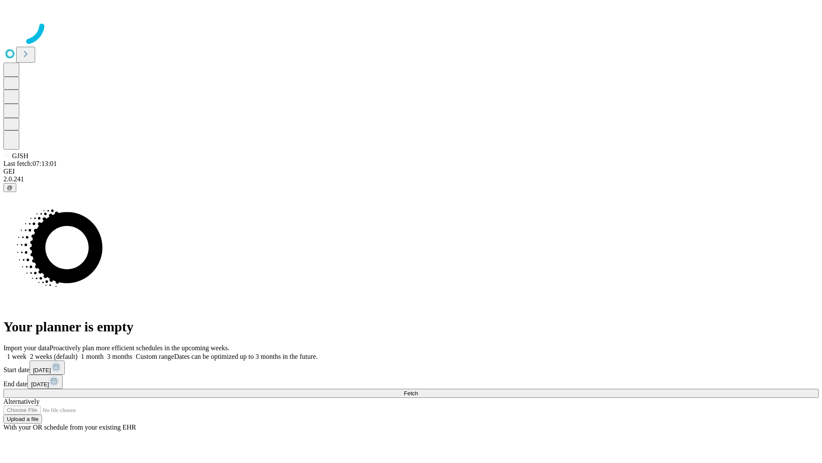  Describe the element at coordinates (155, 356) in the screenshot. I see `span: Custom range` at that location.